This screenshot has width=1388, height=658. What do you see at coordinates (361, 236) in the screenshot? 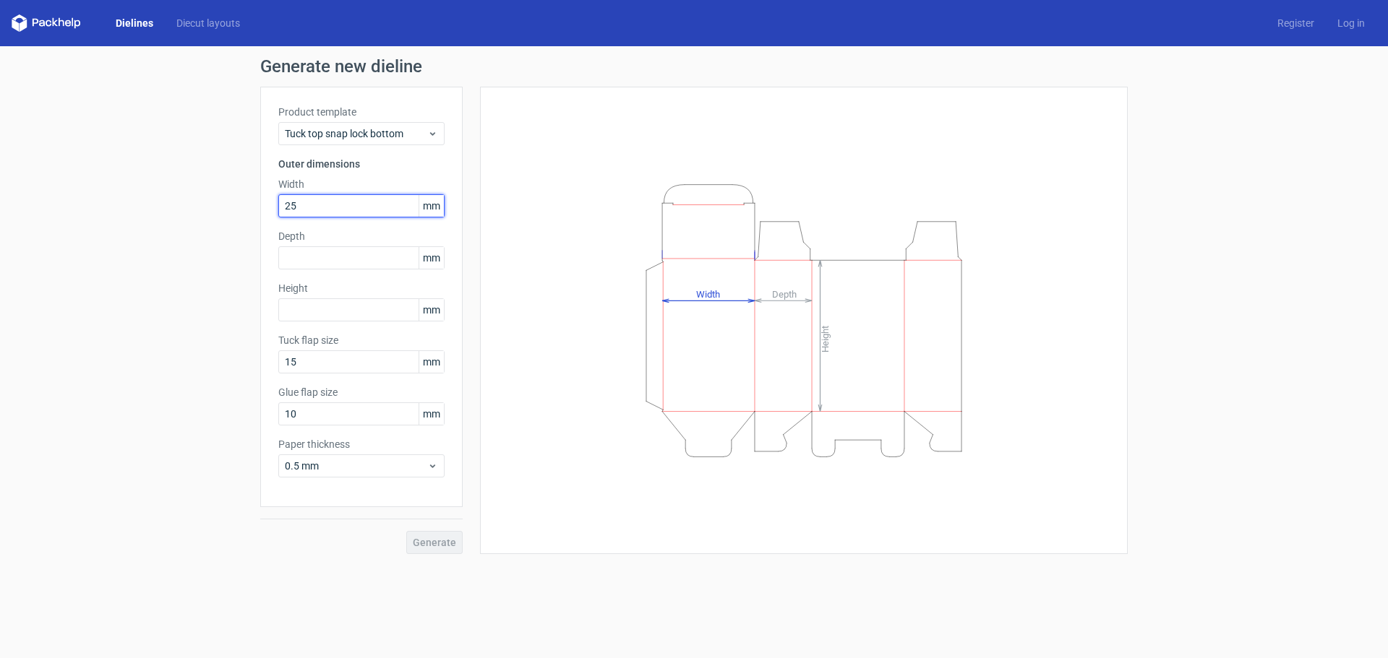
I see `label: Depth` at bounding box center [361, 236].